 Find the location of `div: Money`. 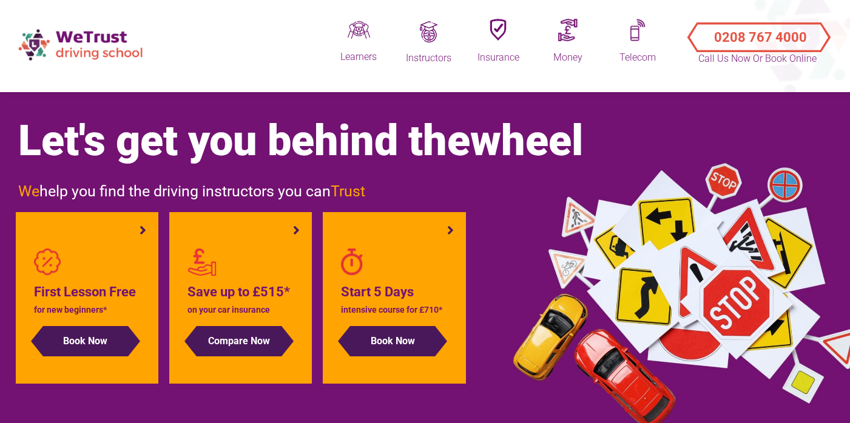

div: Money is located at coordinates (568, 58).